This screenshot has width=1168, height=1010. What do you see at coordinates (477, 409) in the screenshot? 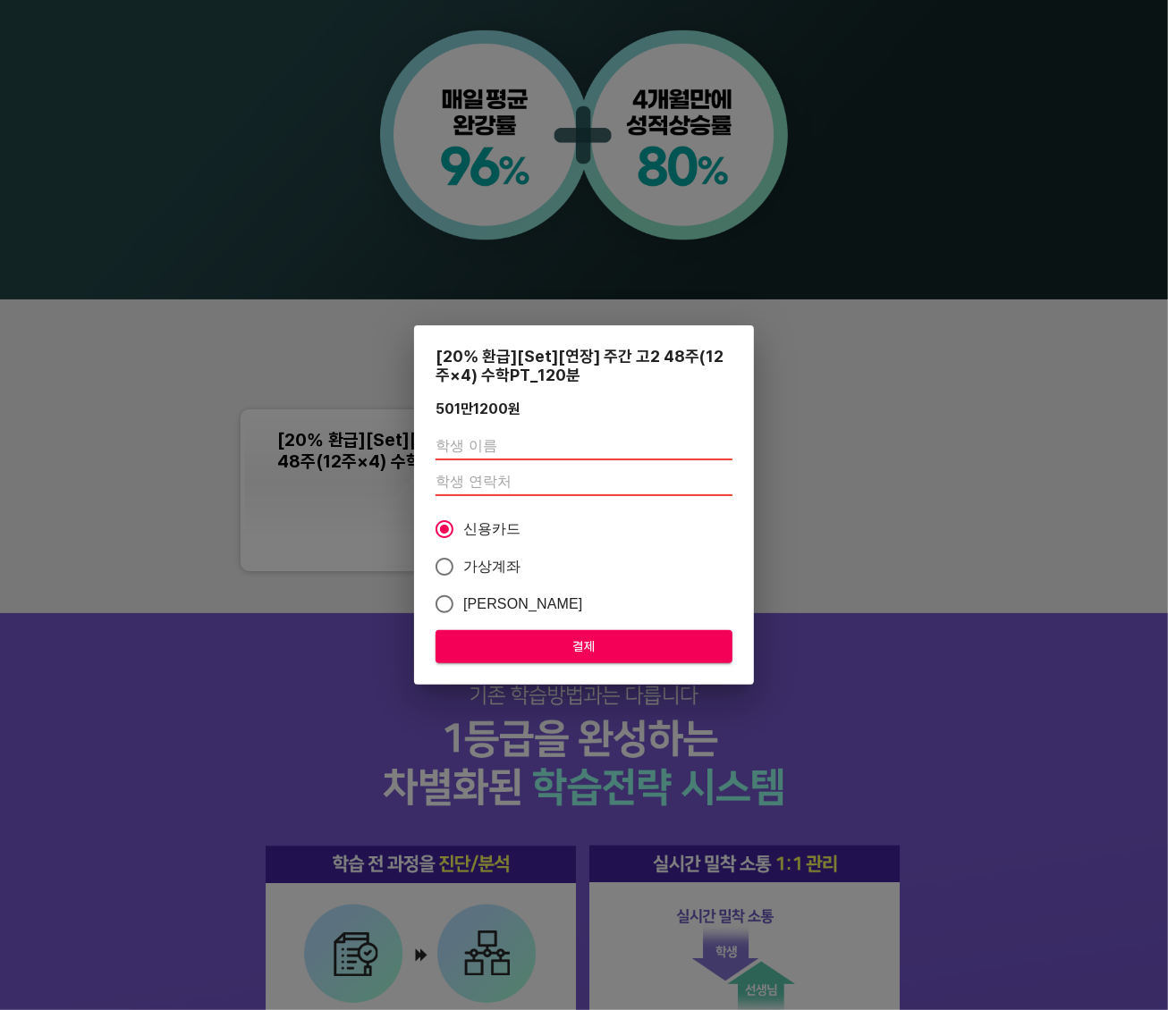
I see `div: 501만1200 원` at bounding box center [477, 409].